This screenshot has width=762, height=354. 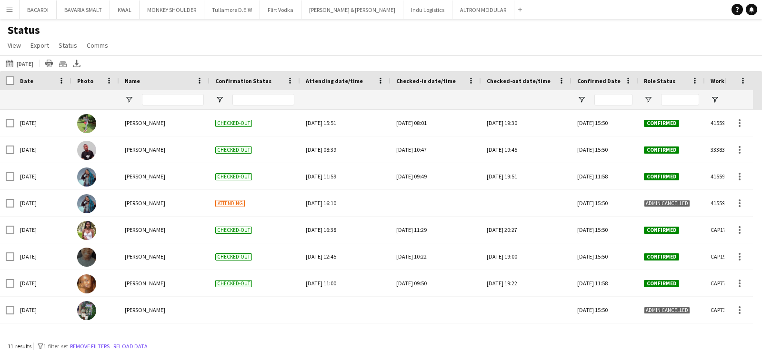 What do you see at coordinates (77, 63) in the screenshot?
I see `app-action-btn: Export XLSX` at bounding box center [77, 63].